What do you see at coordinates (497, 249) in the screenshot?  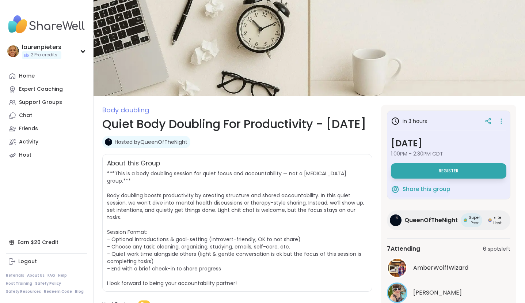 I see `span: 6 spots left` at bounding box center [497, 249].